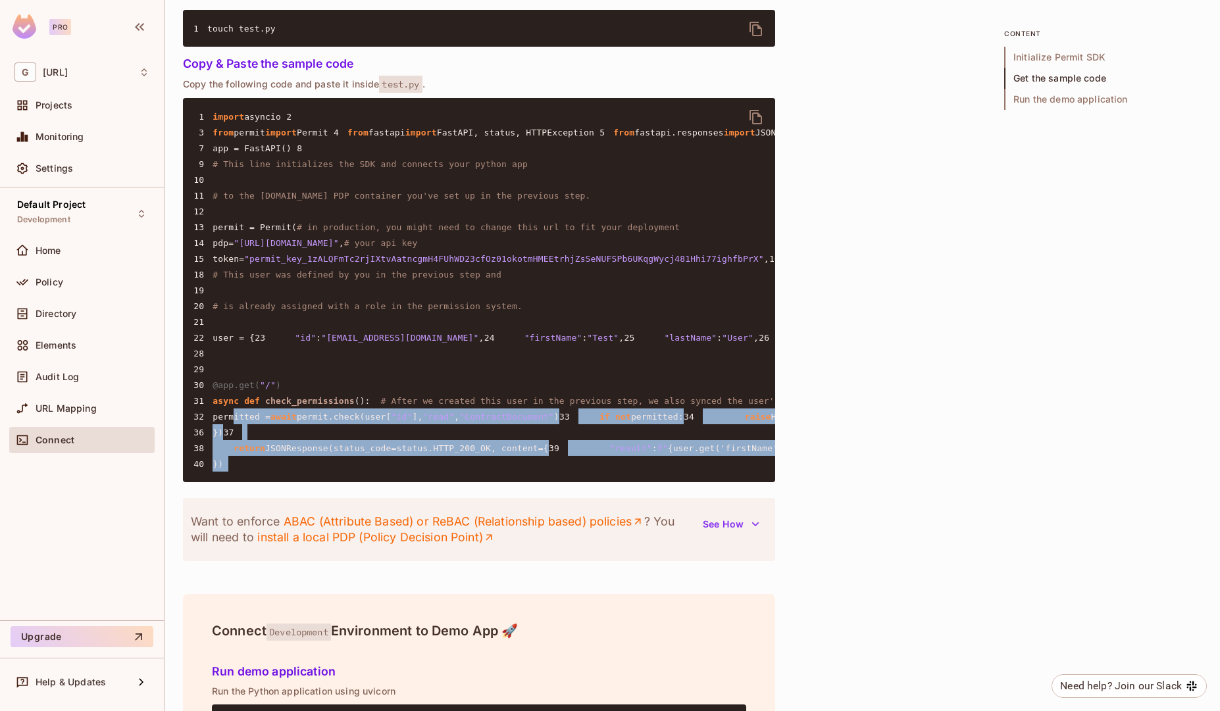 This screenshot has height=711, width=1220. Describe the element at coordinates (48, 251) in the screenshot. I see `span: Home` at that location.